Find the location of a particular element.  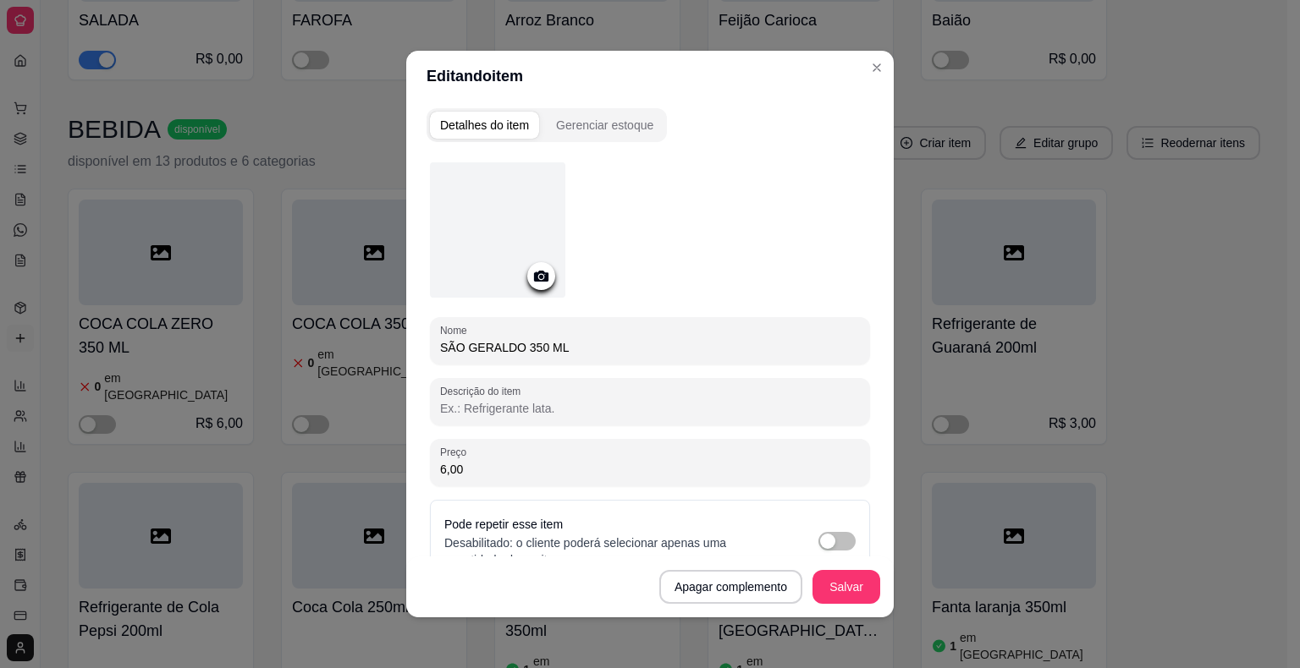

button: Apagar complemento is located at coordinates (730, 587).